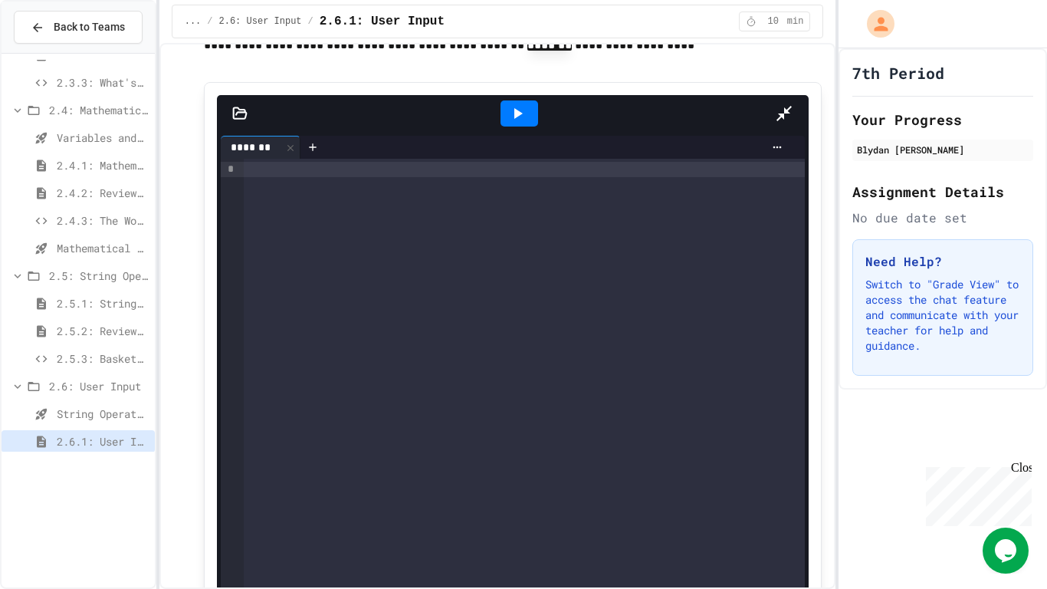  Describe the element at coordinates (943, 218) in the screenshot. I see `div: No due date set` at that location.